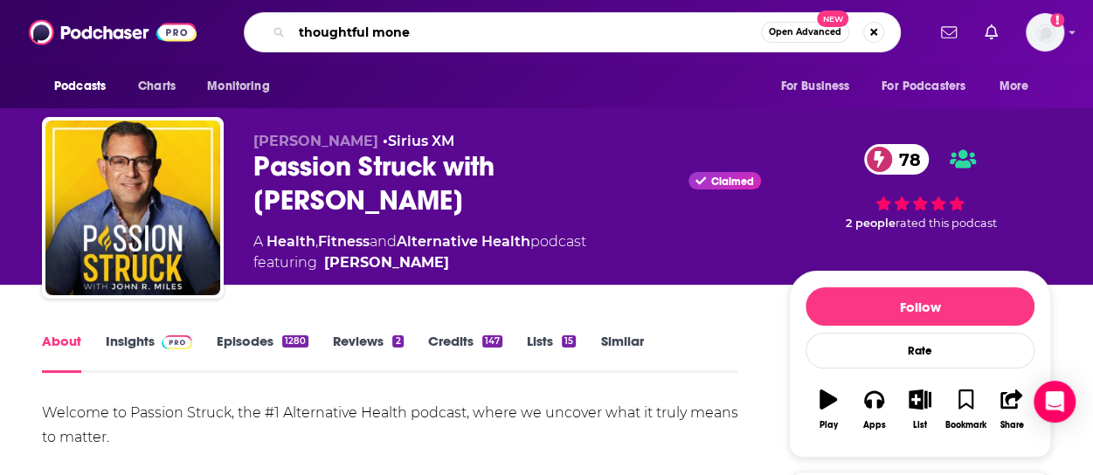 The width and height of the screenshot is (1093, 475). What do you see at coordinates (920, 350) in the screenshot?
I see `div: Rate` at bounding box center [920, 350].